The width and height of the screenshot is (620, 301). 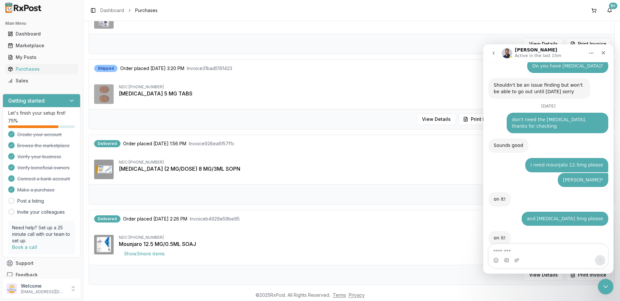 What do you see at coordinates (43, 146) in the screenshot?
I see `span: Browse the marketplace` at bounding box center [43, 146].